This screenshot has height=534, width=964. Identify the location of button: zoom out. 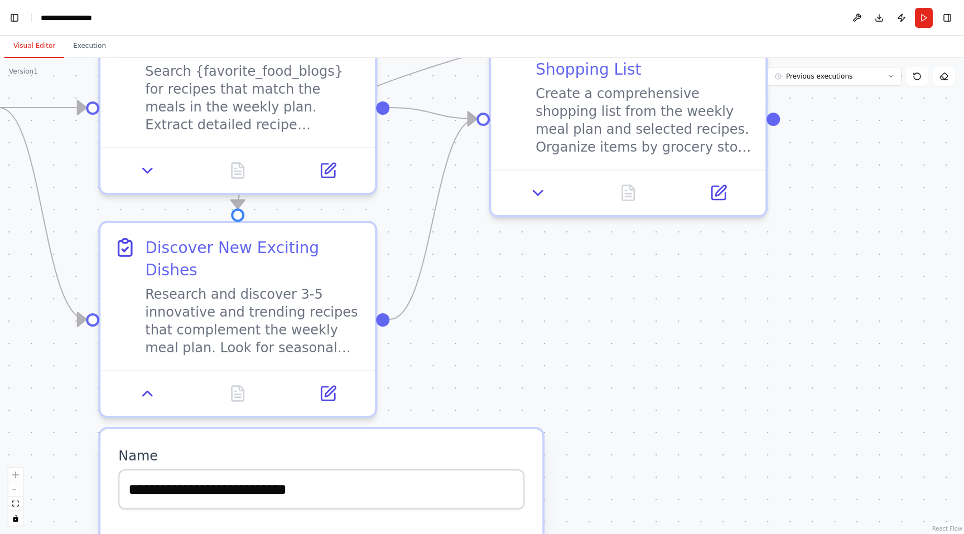
(16, 490).